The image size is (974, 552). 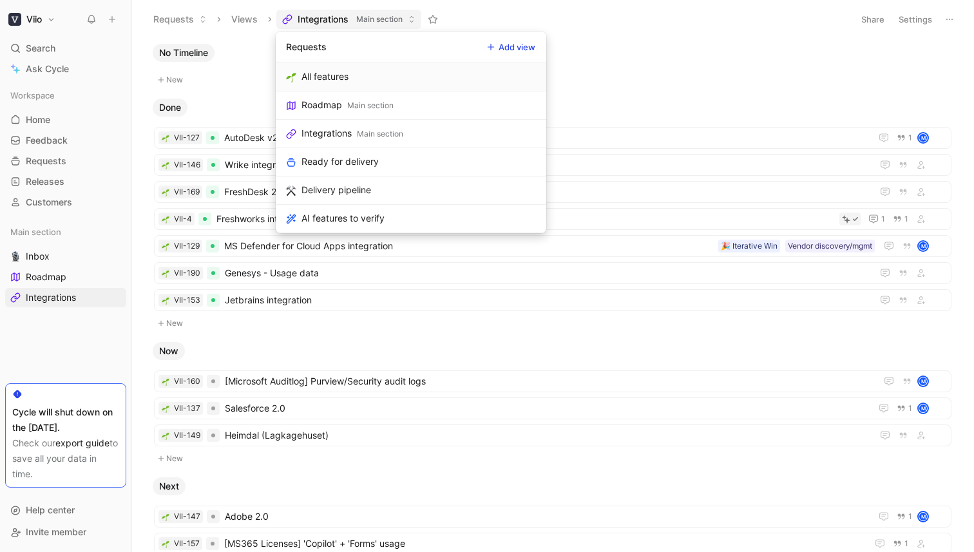 What do you see at coordinates (411, 106) in the screenshot?
I see `a: RoadmapMain section` at bounding box center [411, 106].